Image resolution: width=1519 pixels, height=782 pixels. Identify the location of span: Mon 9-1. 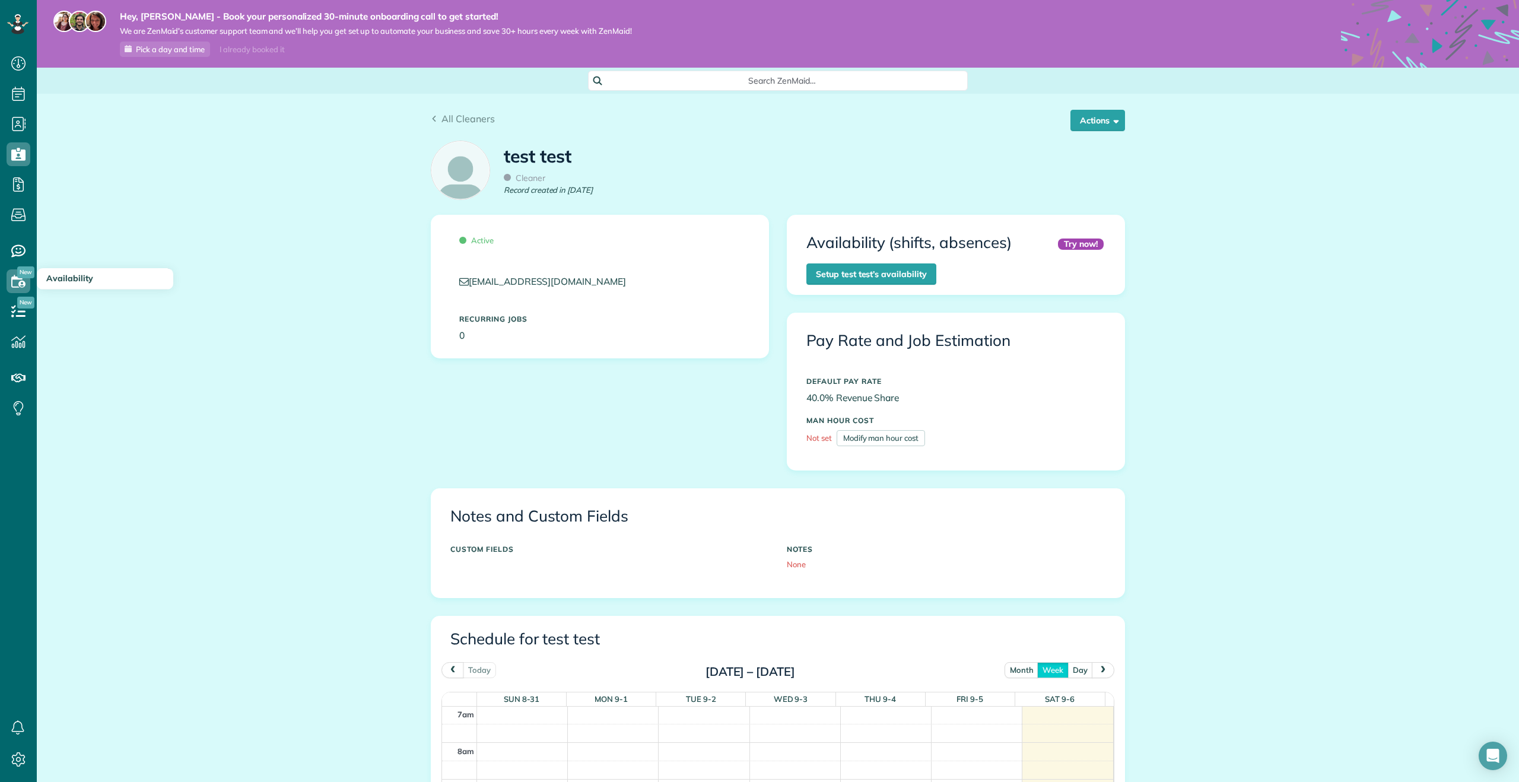
(611, 699).